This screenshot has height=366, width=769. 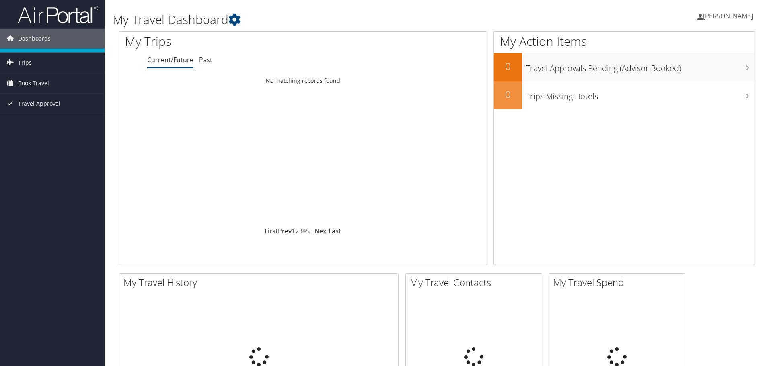 What do you see at coordinates (271, 231) in the screenshot?
I see `a: First` at bounding box center [271, 231].